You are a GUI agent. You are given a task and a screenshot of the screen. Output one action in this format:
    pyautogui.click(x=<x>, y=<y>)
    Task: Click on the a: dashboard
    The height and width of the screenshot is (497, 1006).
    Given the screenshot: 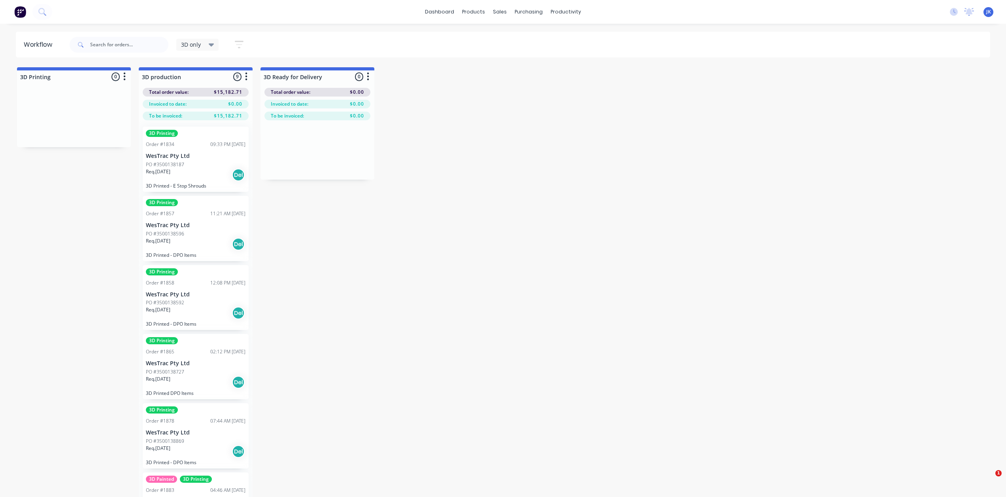 What is the action you would take?
    pyautogui.click(x=440, y=12)
    